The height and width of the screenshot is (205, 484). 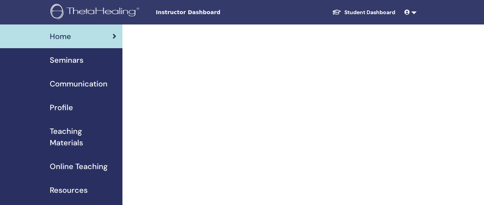 I want to click on img: logo.png, so click(x=96, y=12).